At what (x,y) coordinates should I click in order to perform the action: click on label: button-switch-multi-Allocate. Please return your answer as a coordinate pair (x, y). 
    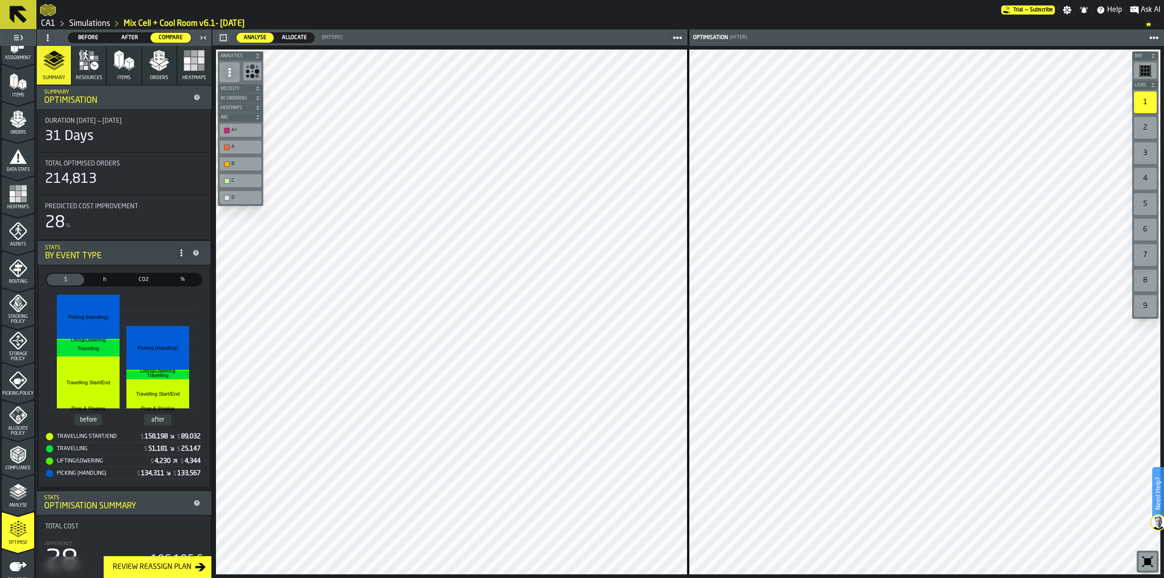
    Looking at the image, I should click on (294, 38).